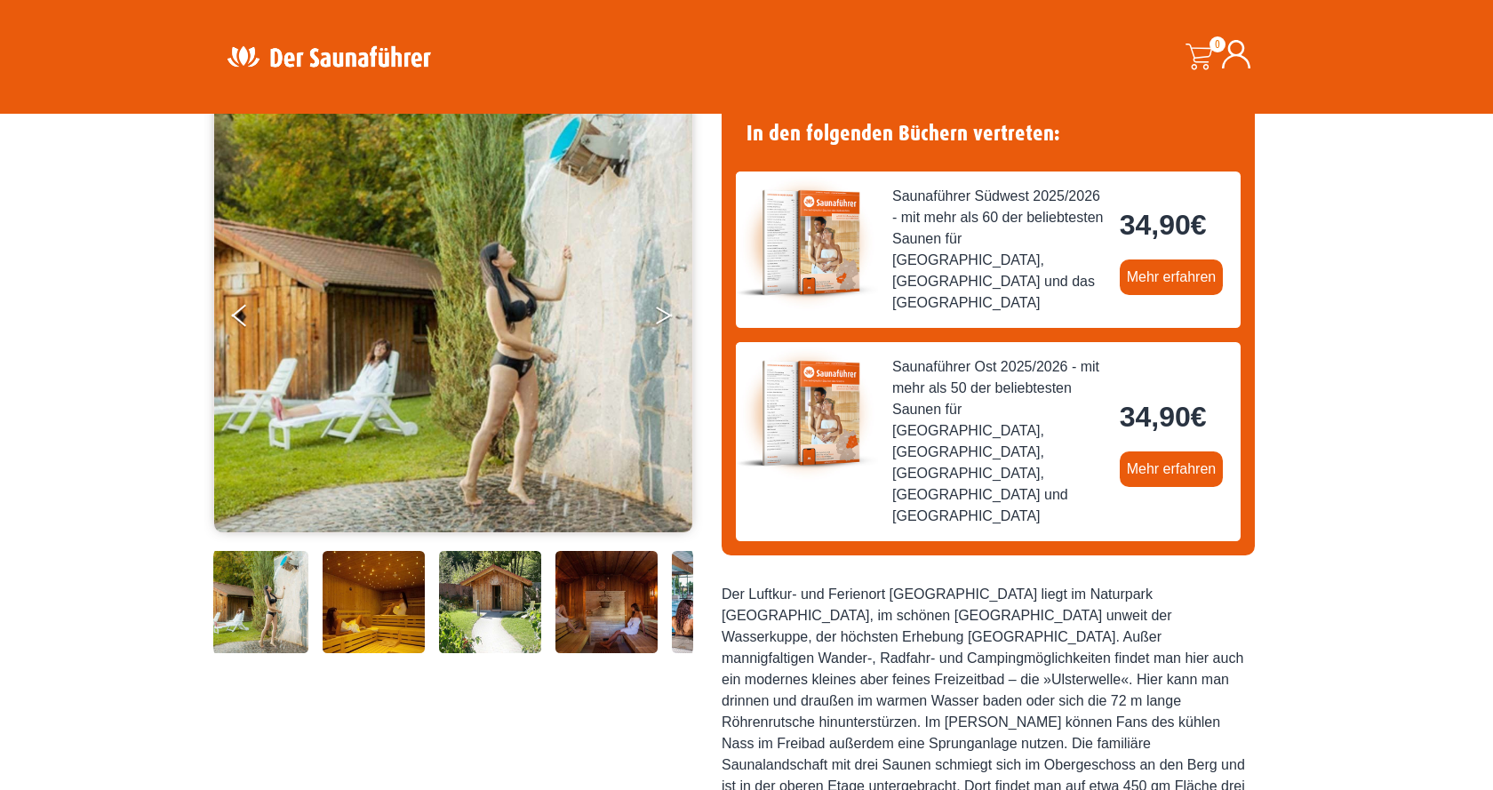  What do you see at coordinates (1217, 44) in the screenshot?
I see `span: 0` at bounding box center [1217, 44].